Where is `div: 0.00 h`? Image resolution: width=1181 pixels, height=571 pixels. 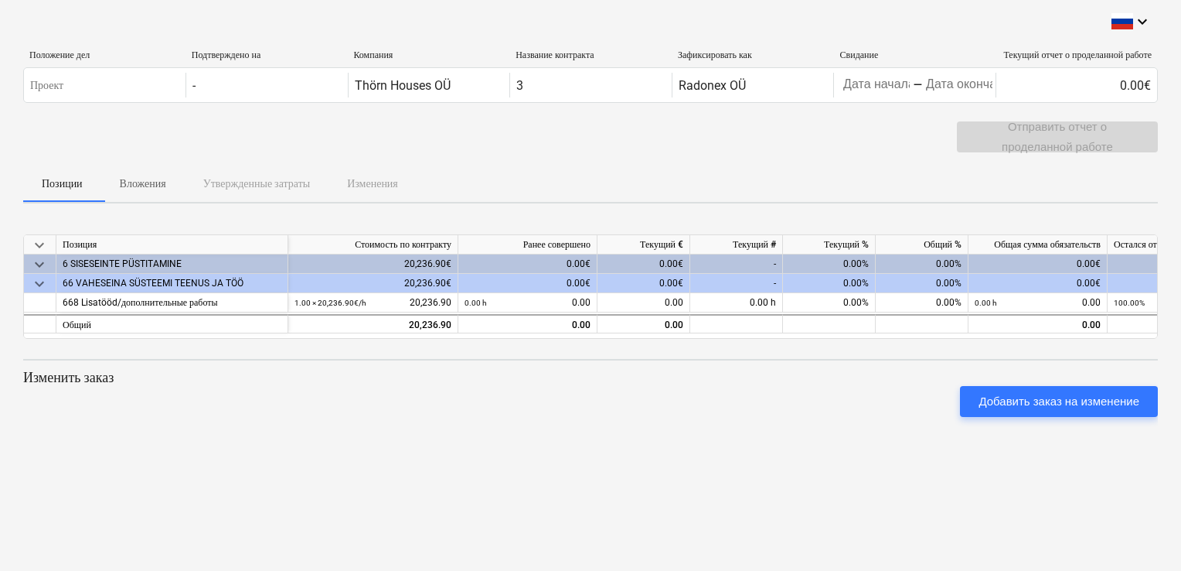 div: 0.00 h is located at coordinates (737, 302).